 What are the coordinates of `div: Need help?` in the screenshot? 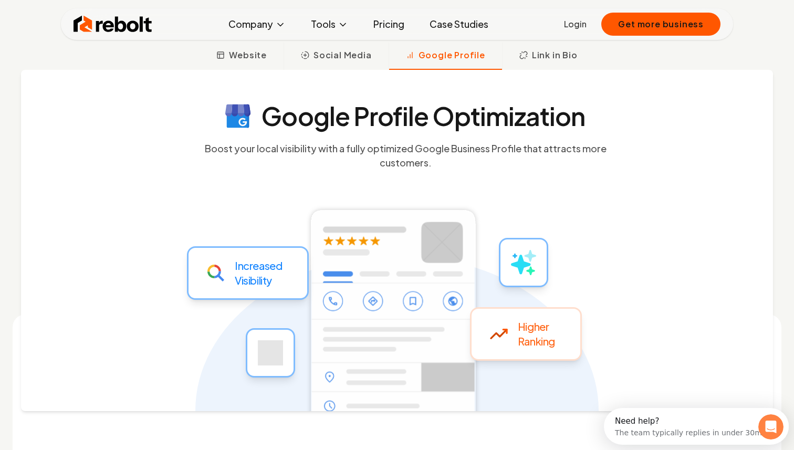 It's located at (85, 13).